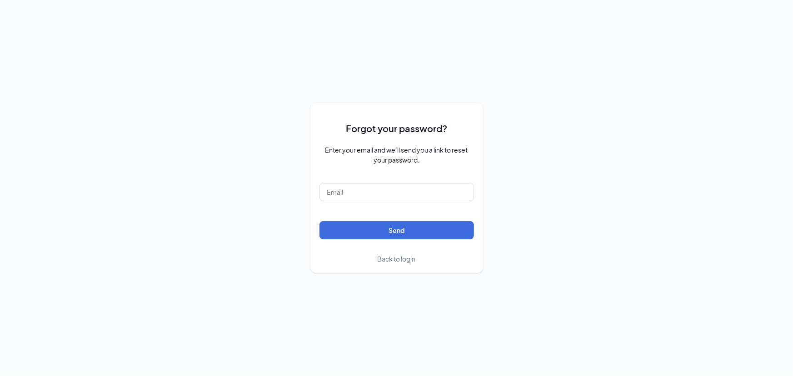  What do you see at coordinates (397, 259) in the screenshot?
I see `span: Back to login` at bounding box center [397, 259].